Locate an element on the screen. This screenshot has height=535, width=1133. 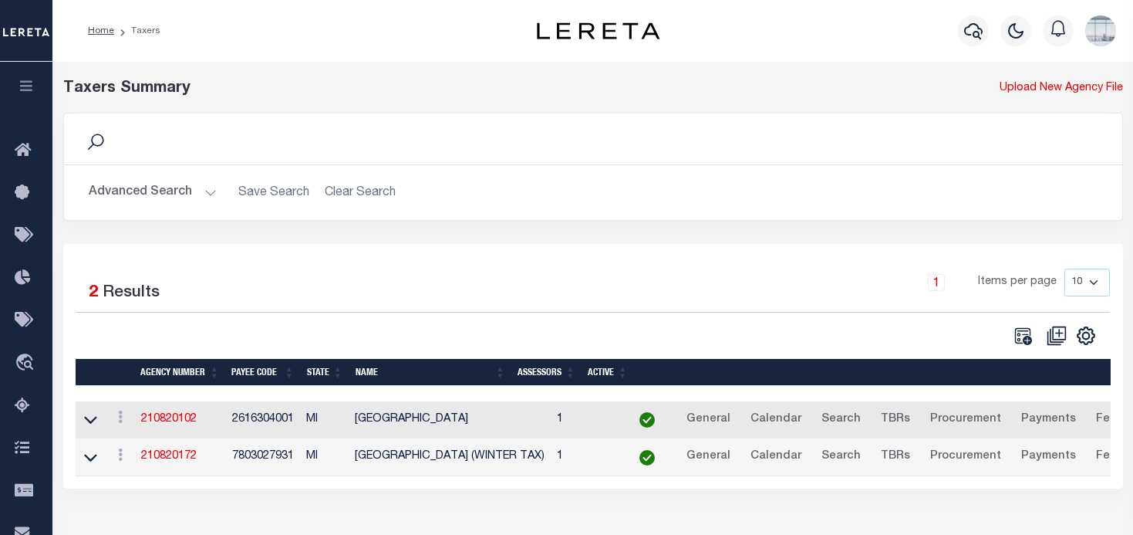
a: Home is located at coordinates (101, 31).